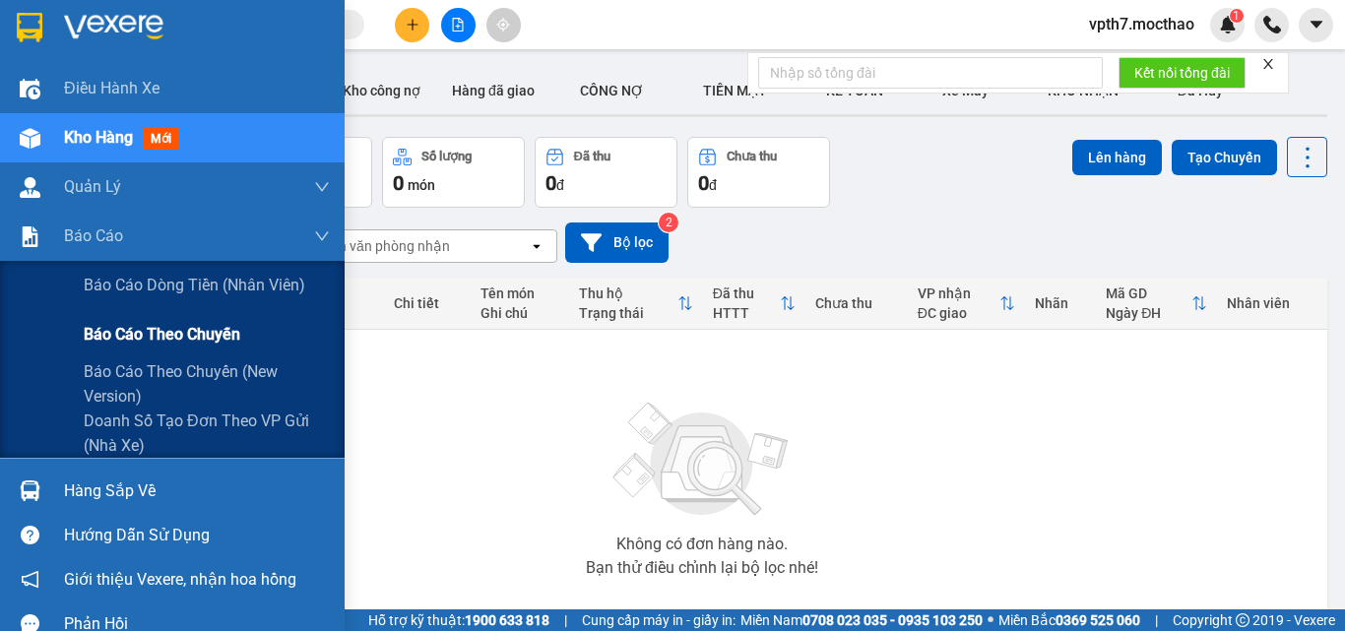 This screenshot has height=631, width=1345. What do you see at coordinates (1182, 73) in the screenshot?
I see `span: Kết nối tổng đài` at bounding box center [1182, 73].